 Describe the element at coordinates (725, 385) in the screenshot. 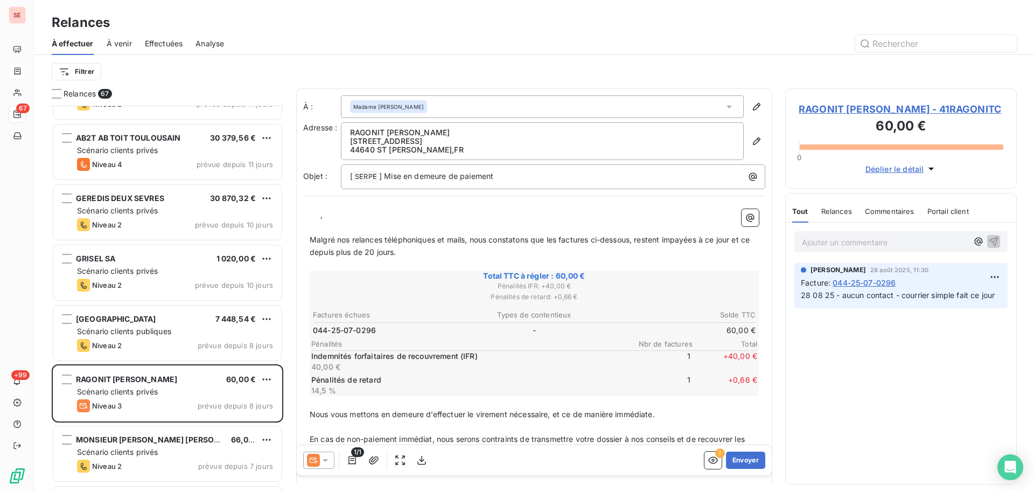

I see `span: + 0,66 €` at that location.